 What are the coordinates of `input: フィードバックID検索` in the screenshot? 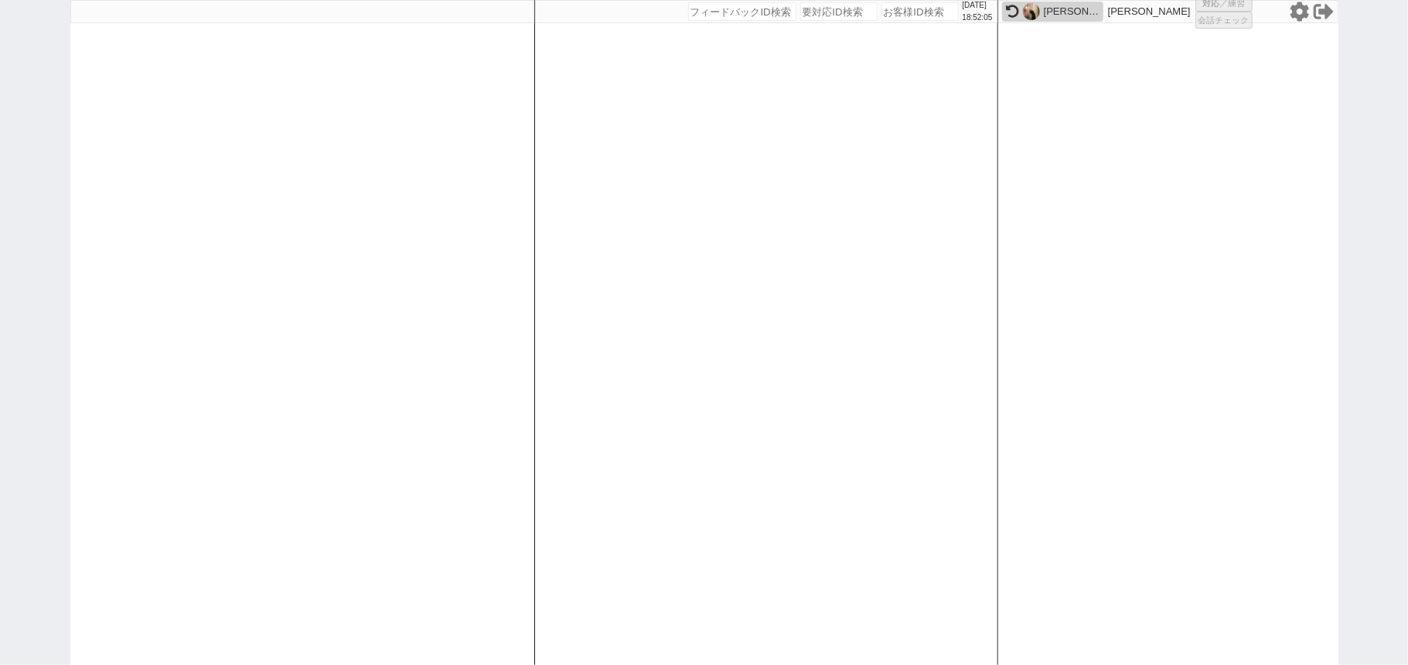 It's located at (742, 12).